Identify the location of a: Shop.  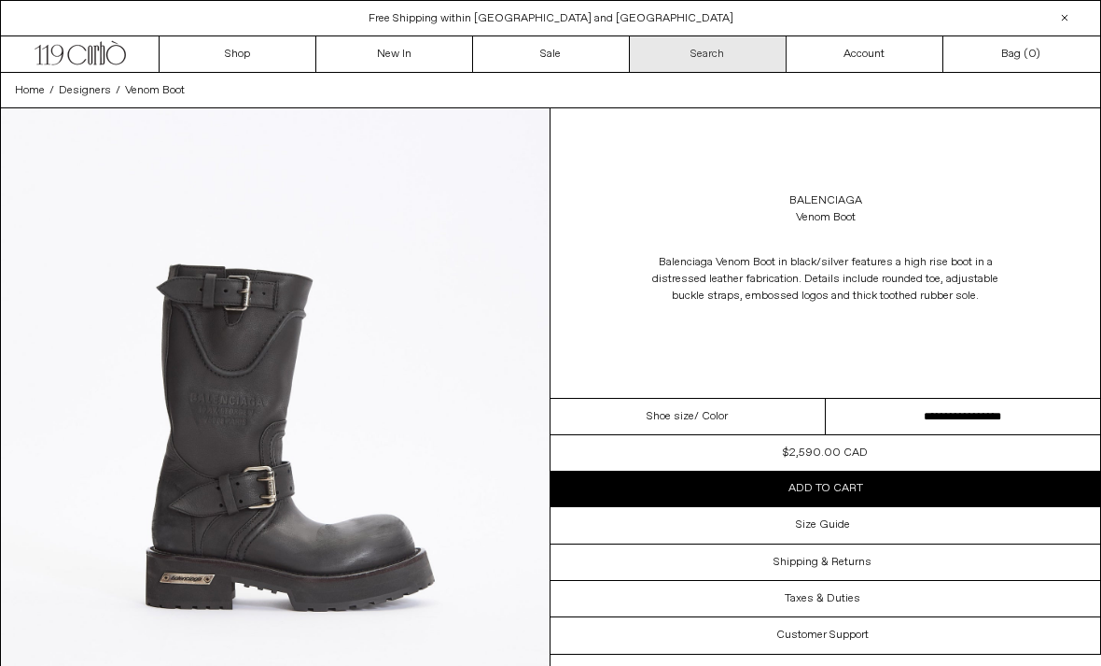
(238, 54).